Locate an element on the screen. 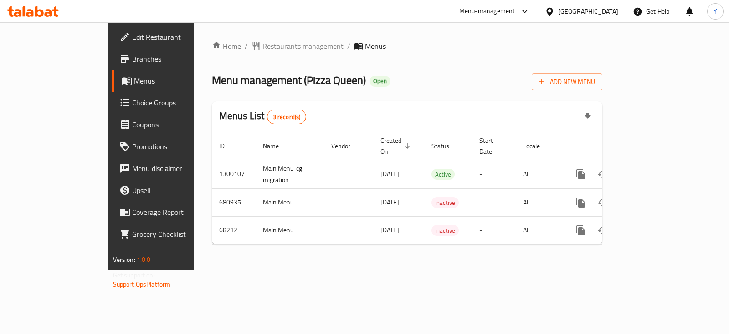 This screenshot has width=729, height=334. a: Menu disclaimer is located at coordinates (171, 168).